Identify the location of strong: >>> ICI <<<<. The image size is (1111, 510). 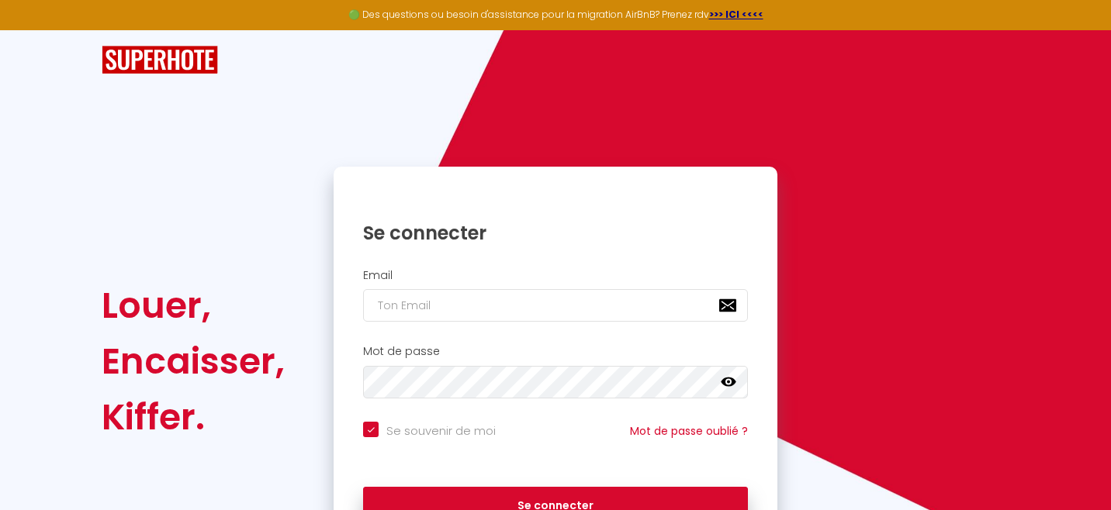
(736, 14).